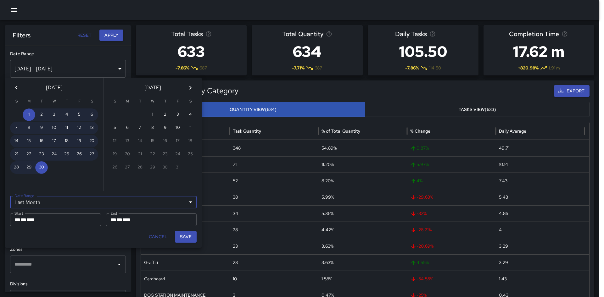 The width and height of the screenshot is (604, 297). Describe the element at coordinates (190, 88) in the screenshot. I see `button: Next month` at that location.